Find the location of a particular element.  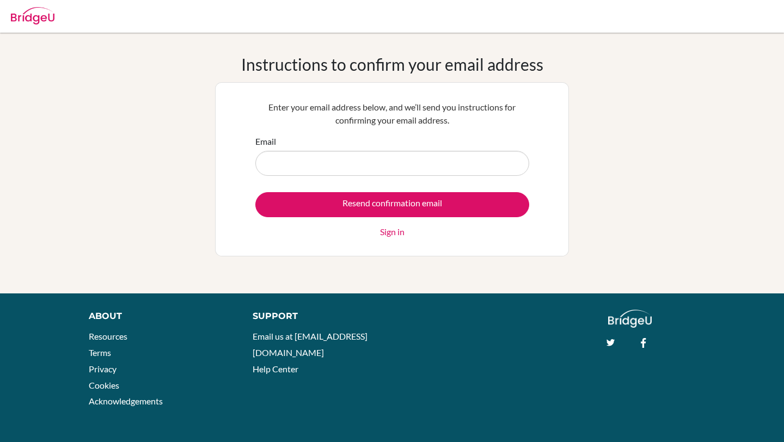

img: logo_white@2x-f4f0deed5e89b7ecb1c2cc34c3e3d731f90f0f143d5ea2071677605dd97b5244.png is located at coordinates (630, 319).